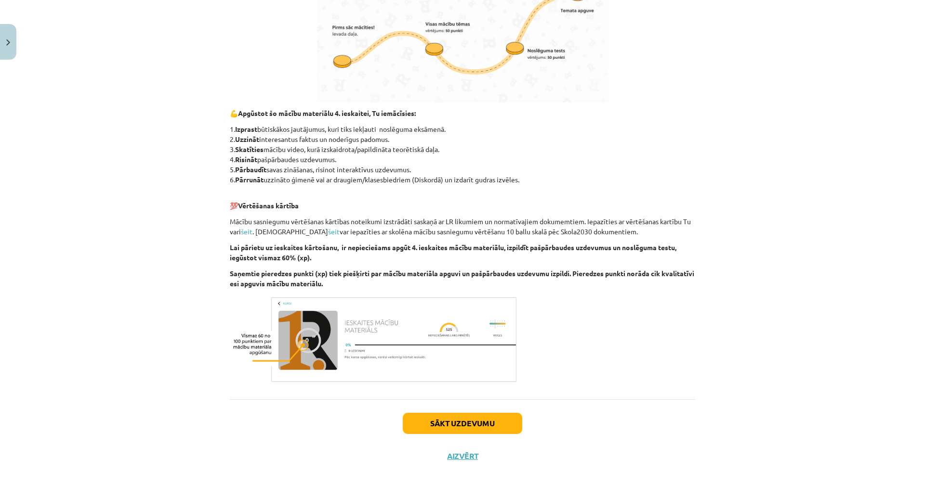 The height and width of the screenshot is (496, 925). Describe the element at coordinates (326, 113) in the screenshot. I see `b: Apgūstot šo mācību materiālu 4. ieskaitei, Tu iemācīsies:` at that location.